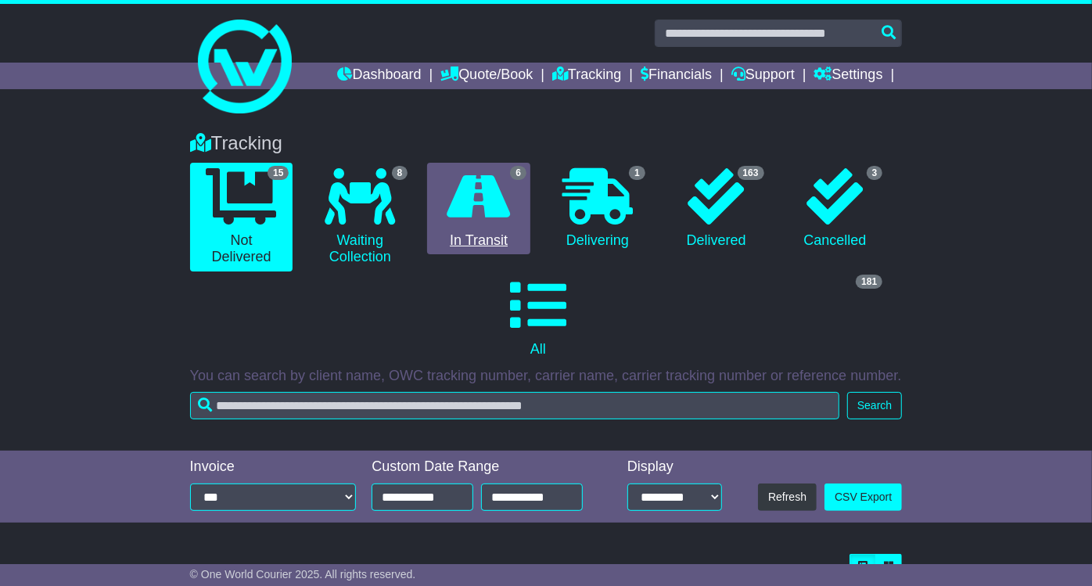  Describe the element at coordinates (360, 217) in the screenshot. I see `a: 8 Waiting Collection` at that location.